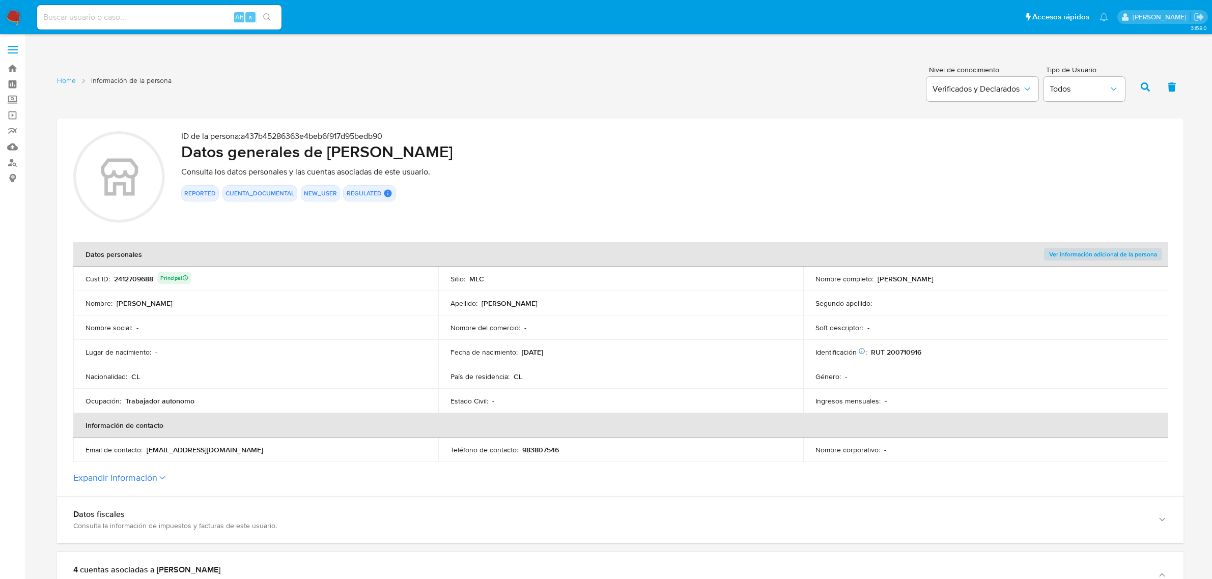  I want to click on p: camilafernanda.paredessaldano@mercadolibre.cl, so click(1161, 17).